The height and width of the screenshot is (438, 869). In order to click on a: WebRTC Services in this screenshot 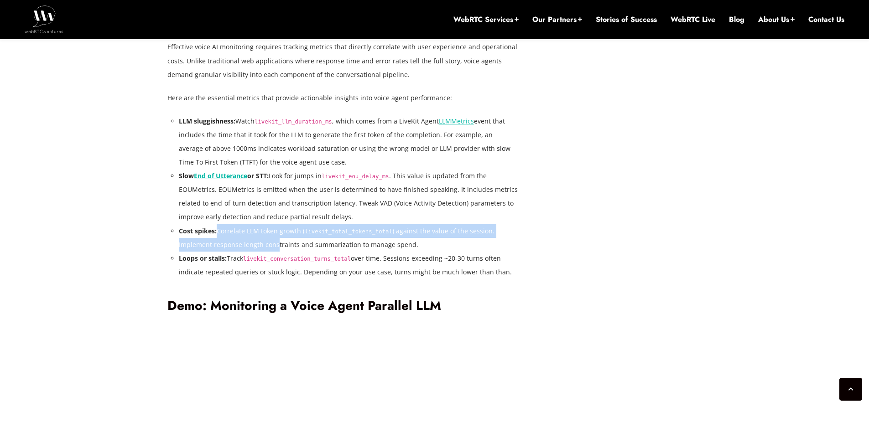, I will do `click(486, 20)`.